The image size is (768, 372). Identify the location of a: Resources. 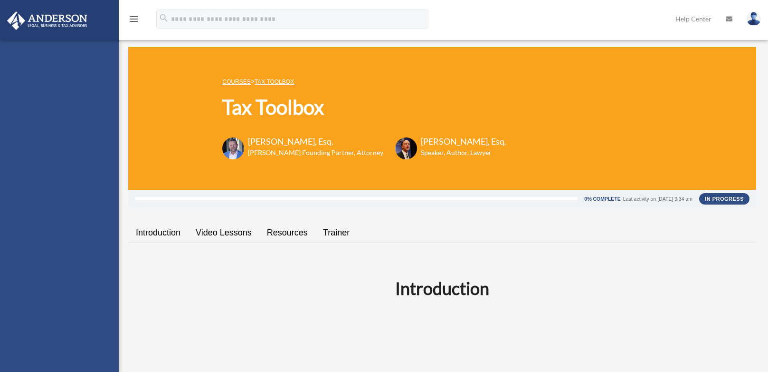
(287, 232).